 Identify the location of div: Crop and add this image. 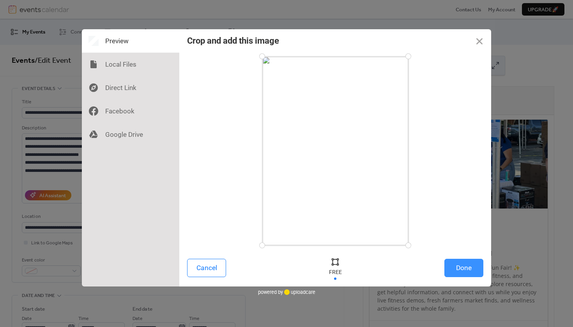
(233, 41).